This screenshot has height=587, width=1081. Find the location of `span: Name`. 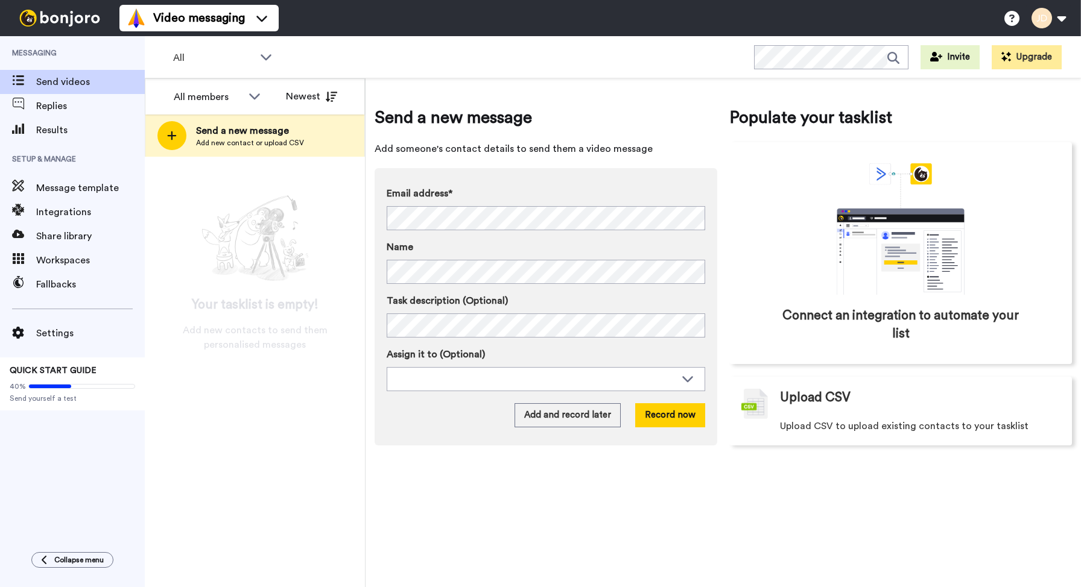

span: Name is located at coordinates (400, 247).